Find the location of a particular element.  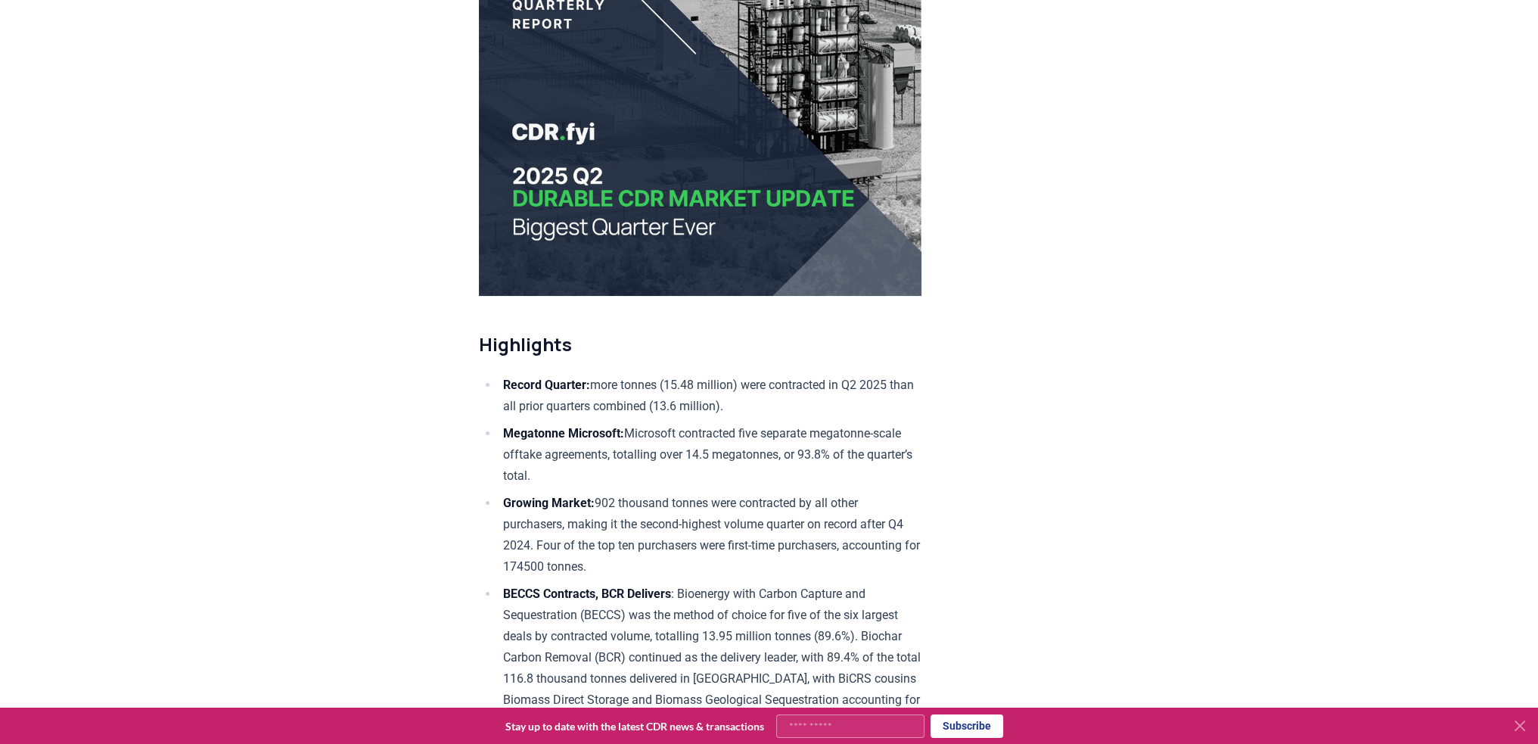

strong: Record Quarter: is located at coordinates (546, 384).